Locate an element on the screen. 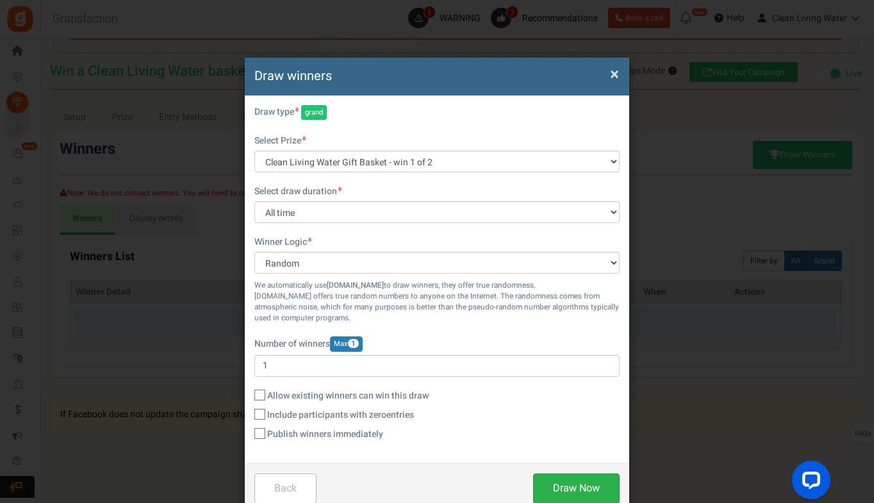 This screenshot has height=503, width=874. span: grand is located at coordinates (314, 113).